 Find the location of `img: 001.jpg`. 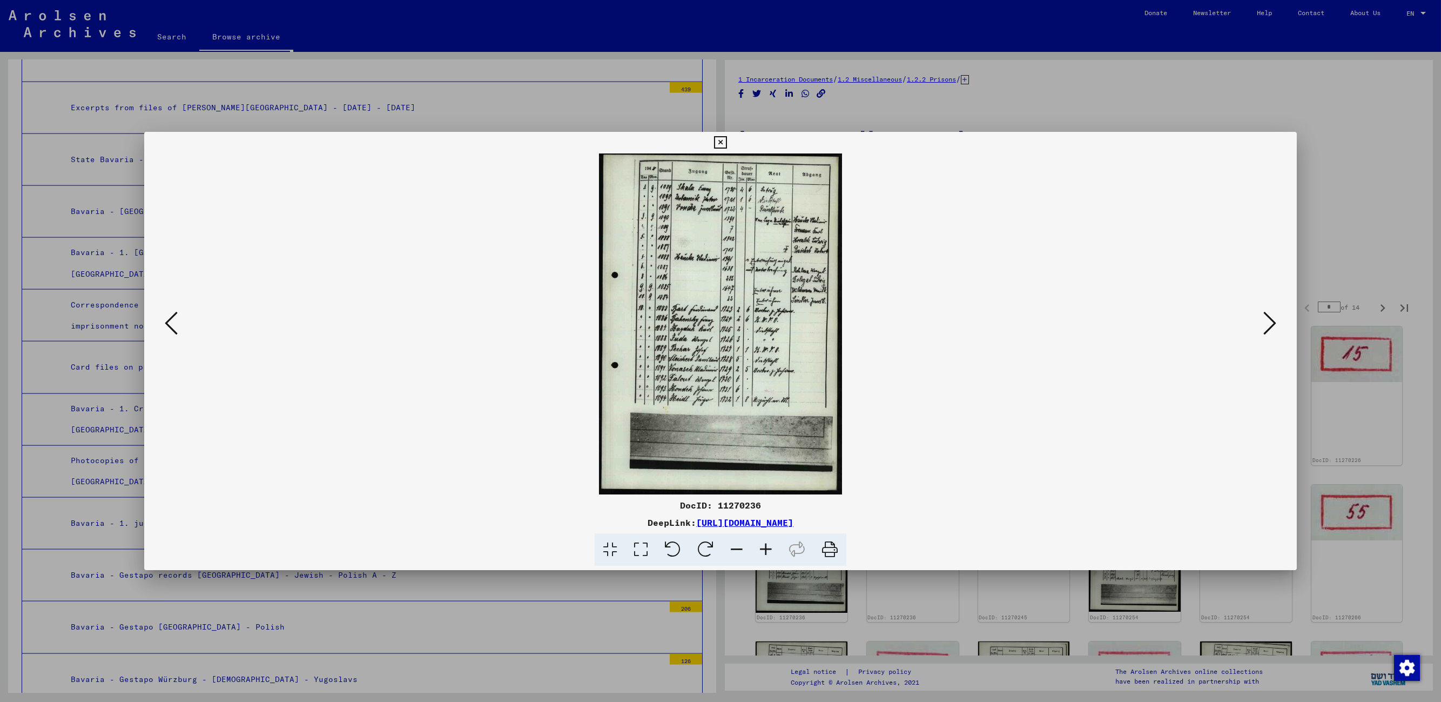

img: 001.jpg is located at coordinates (721, 324).